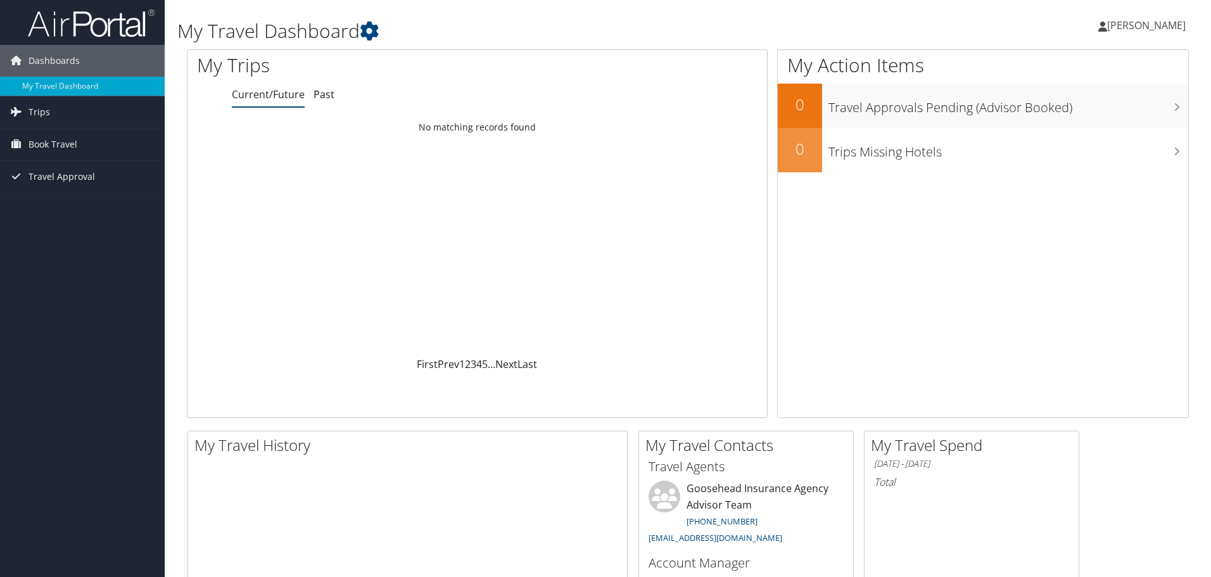 The width and height of the screenshot is (1211, 577). I want to click on h1: My Action Items, so click(983, 65).